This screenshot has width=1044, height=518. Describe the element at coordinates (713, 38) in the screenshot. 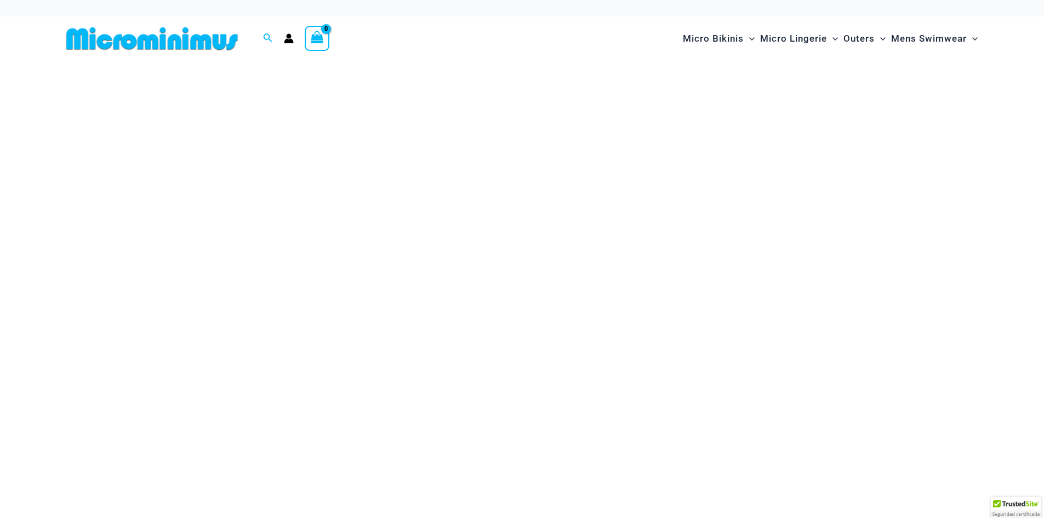

I see `span: Micro Bikinis` at that location.